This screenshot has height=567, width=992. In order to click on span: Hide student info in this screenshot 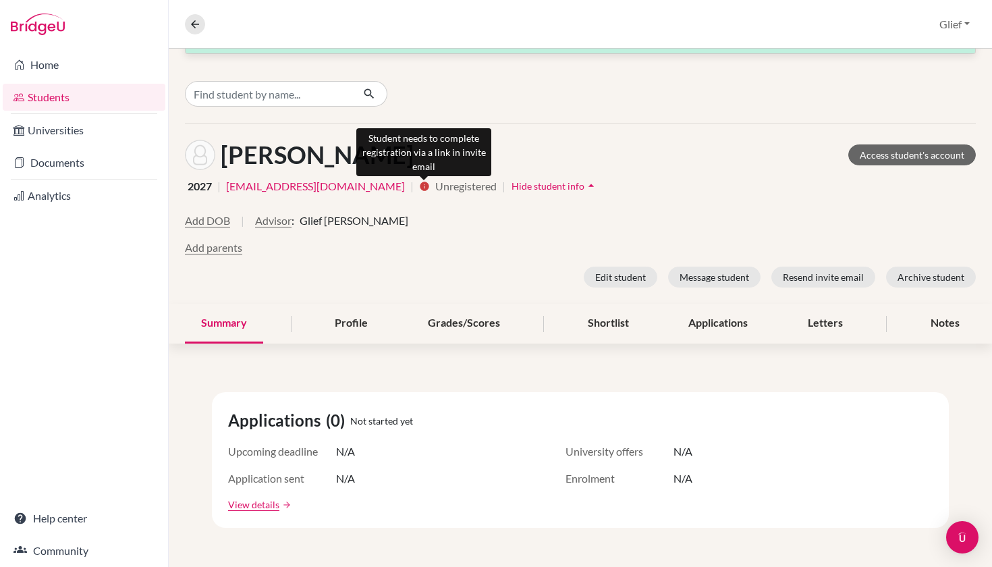, I will do `click(548, 186)`.